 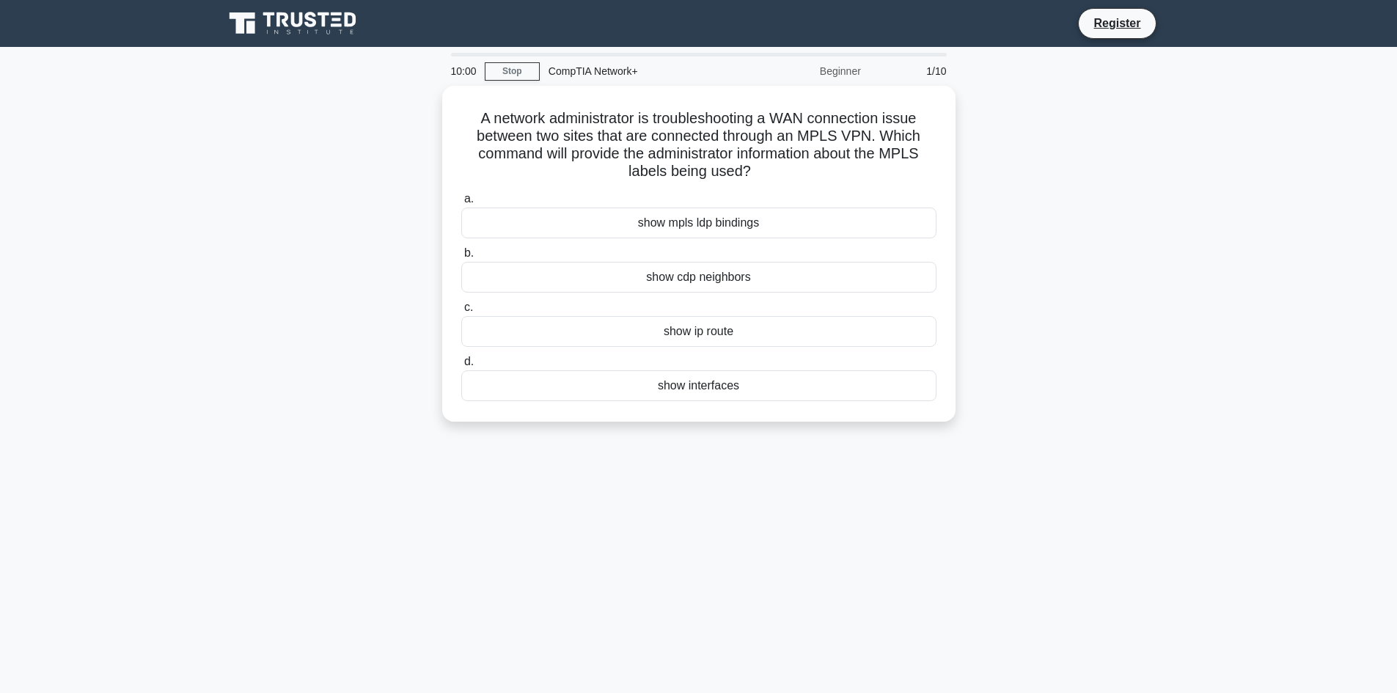 What do you see at coordinates (640, 71) in the screenshot?
I see `div: CompTIA Network+` at bounding box center [640, 71].